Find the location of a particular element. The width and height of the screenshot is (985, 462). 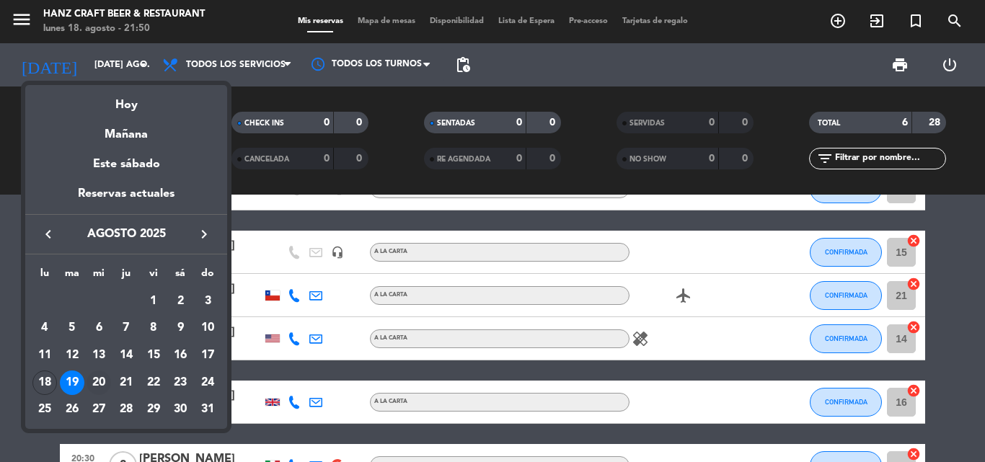

td: 21 de agosto de 2025 is located at coordinates (126, 383).